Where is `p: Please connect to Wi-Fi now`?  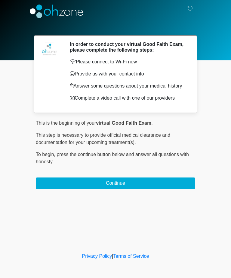 p: Please connect to Wi-Fi now is located at coordinates (128, 62).